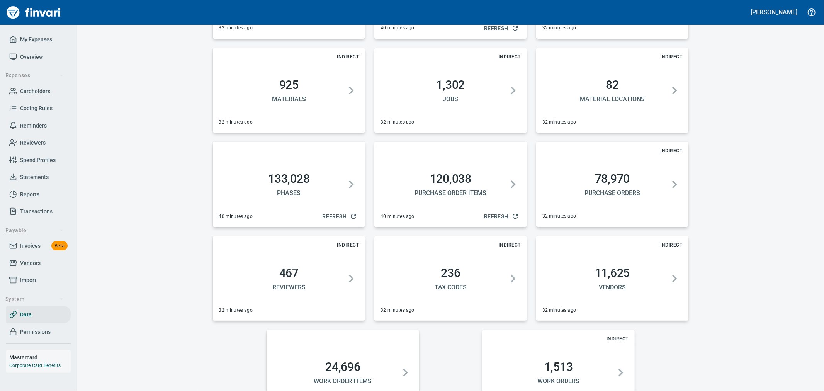 The width and height of the screenshot is (824, 391). What do you see at coordinates (30, 263) in the screenshot?
I see `span: Vendors` at bounding box center [30, 263].